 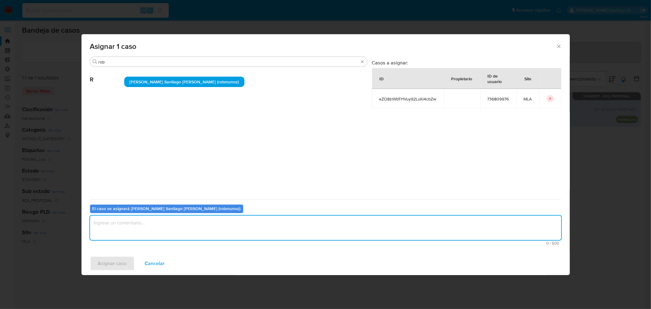 What do you see at coordinates (558, 46) in the screenshot?
I see `button: Cerrar ventana` at bounding box center [558, 46].